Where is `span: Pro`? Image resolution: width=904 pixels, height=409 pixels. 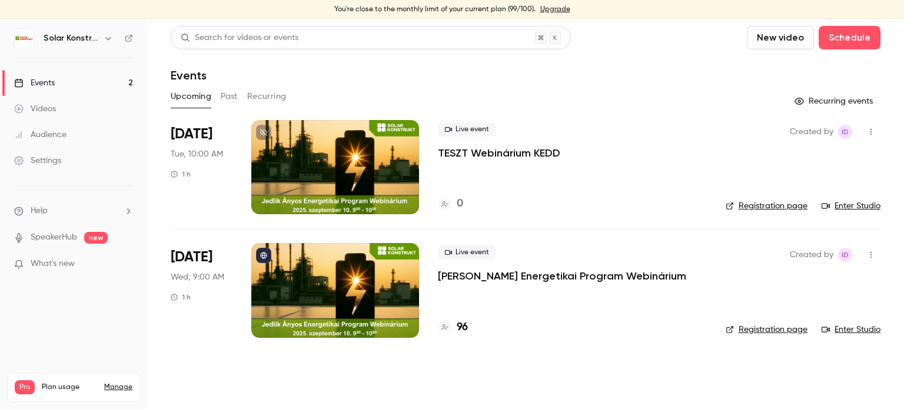
span: Pro is located at coordinates (25, 387).